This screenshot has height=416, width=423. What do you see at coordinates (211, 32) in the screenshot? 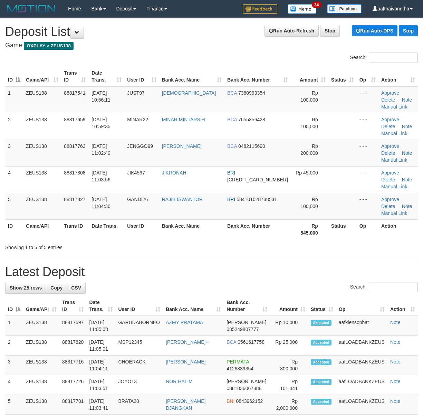
I see `h1: Deposit List` at bounding box center [211, 32].